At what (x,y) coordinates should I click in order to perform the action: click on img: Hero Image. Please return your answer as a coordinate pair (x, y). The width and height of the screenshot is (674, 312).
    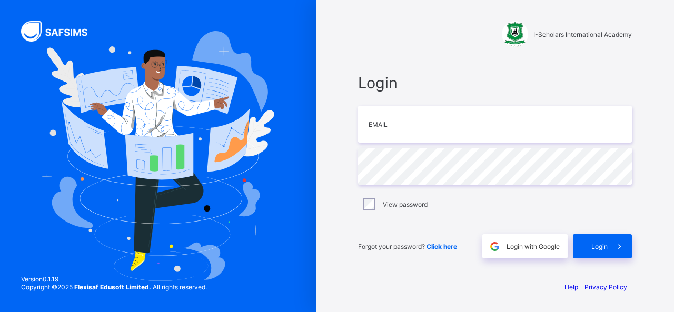
    Looking at the image, I should click on (157, 156).